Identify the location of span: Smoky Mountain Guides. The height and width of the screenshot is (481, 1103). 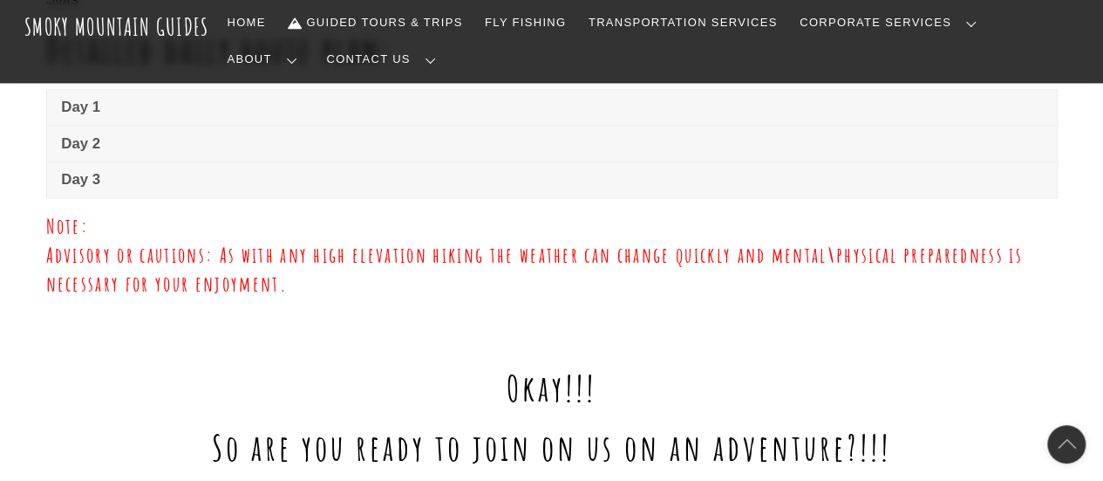
(117, 26).